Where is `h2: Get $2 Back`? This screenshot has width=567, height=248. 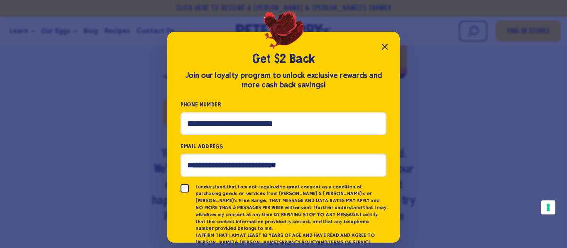
h2: Get $2 Back is located at coordinates (283, 60).